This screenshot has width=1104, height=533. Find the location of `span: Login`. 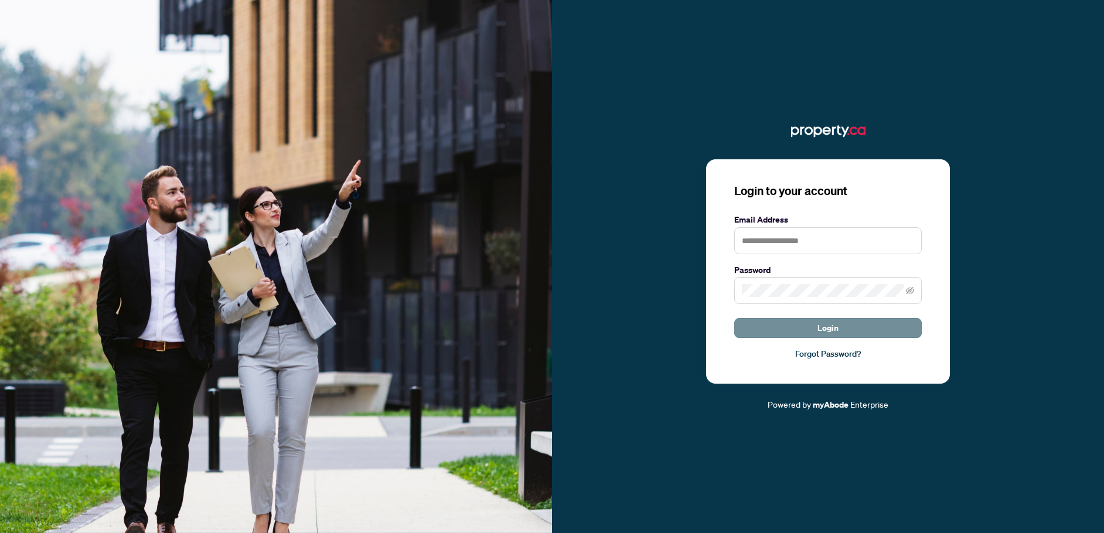

span: Login is located at coordinates (828, 328).